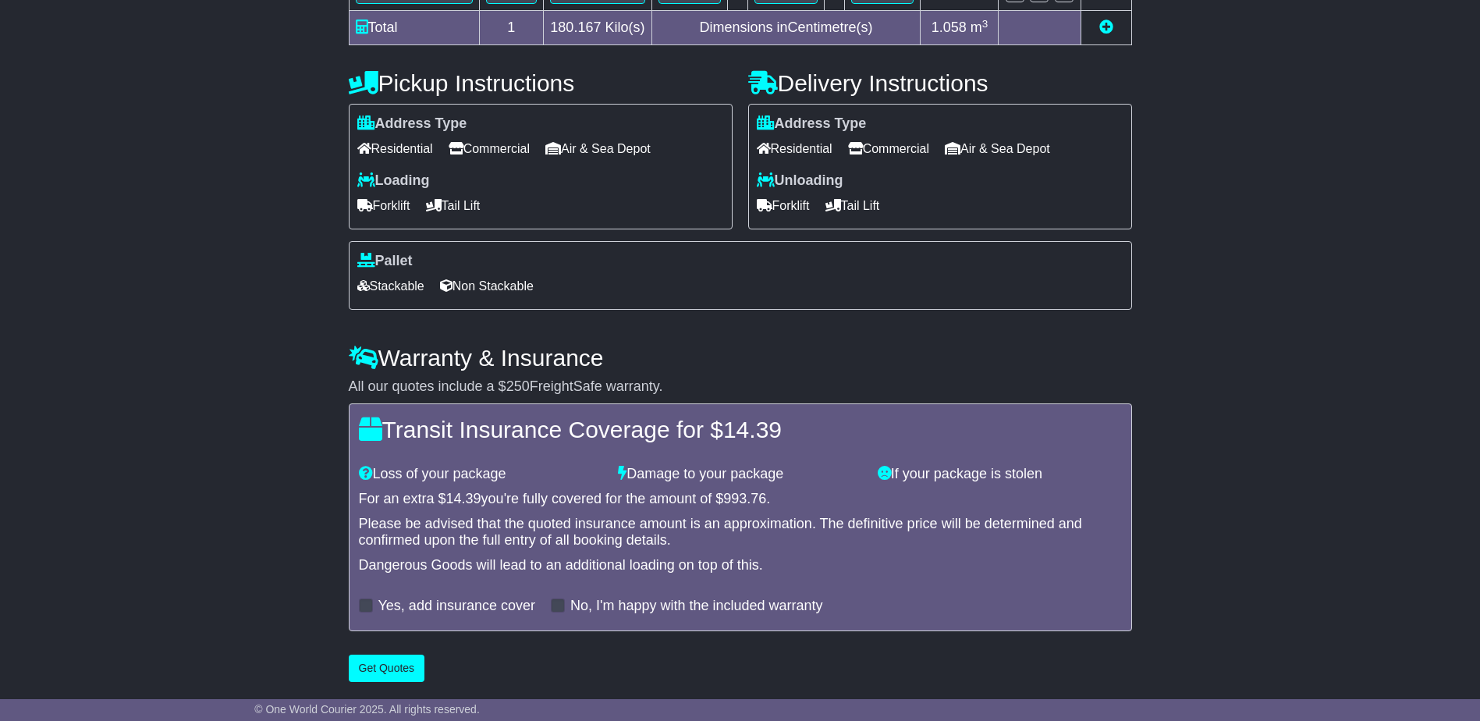 This screenshot has width=1480, height=721. What do you see at coordinates (740, 532) in the screenshot?
I see `div: Please be advised that the quoted insurance amount is an approximation. The definitive price will...` at bounding box center [740, 532].